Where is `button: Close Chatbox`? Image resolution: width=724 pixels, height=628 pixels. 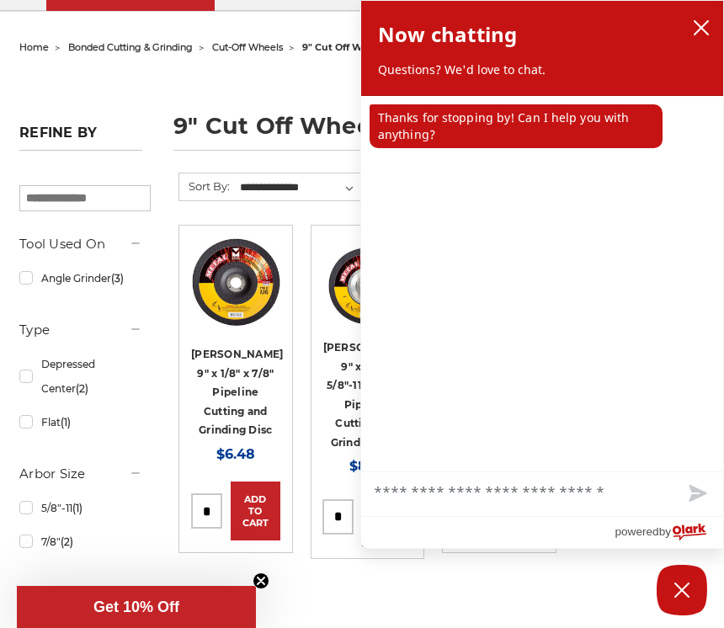
button: Close Chatbox is located at coordinates (682, 590).